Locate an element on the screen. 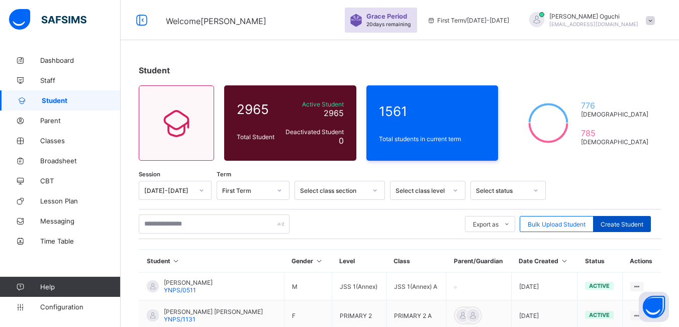  th: Date Created is located at coordinates (544, 261).